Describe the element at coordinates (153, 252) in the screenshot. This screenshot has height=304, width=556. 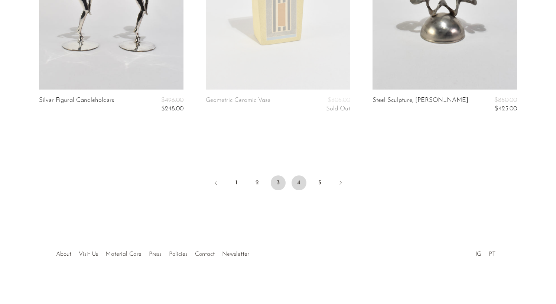
I see `ul: Quick links` at that location.